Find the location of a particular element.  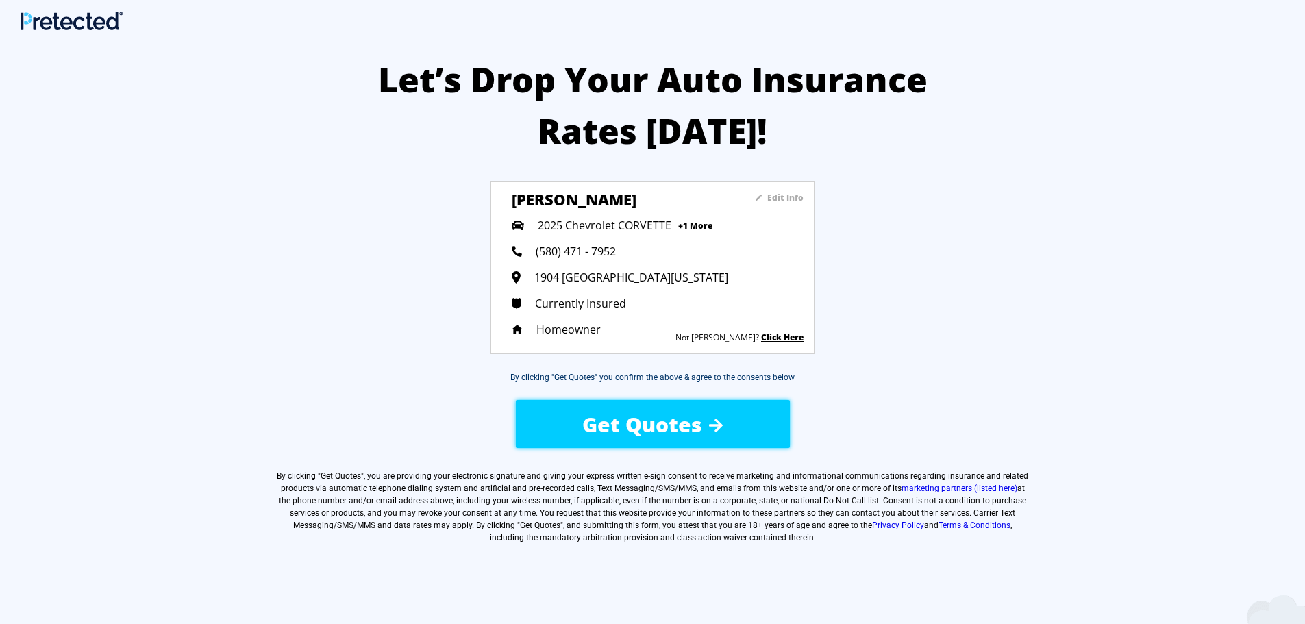

a: Click Here is located at coordinates (782, 337).